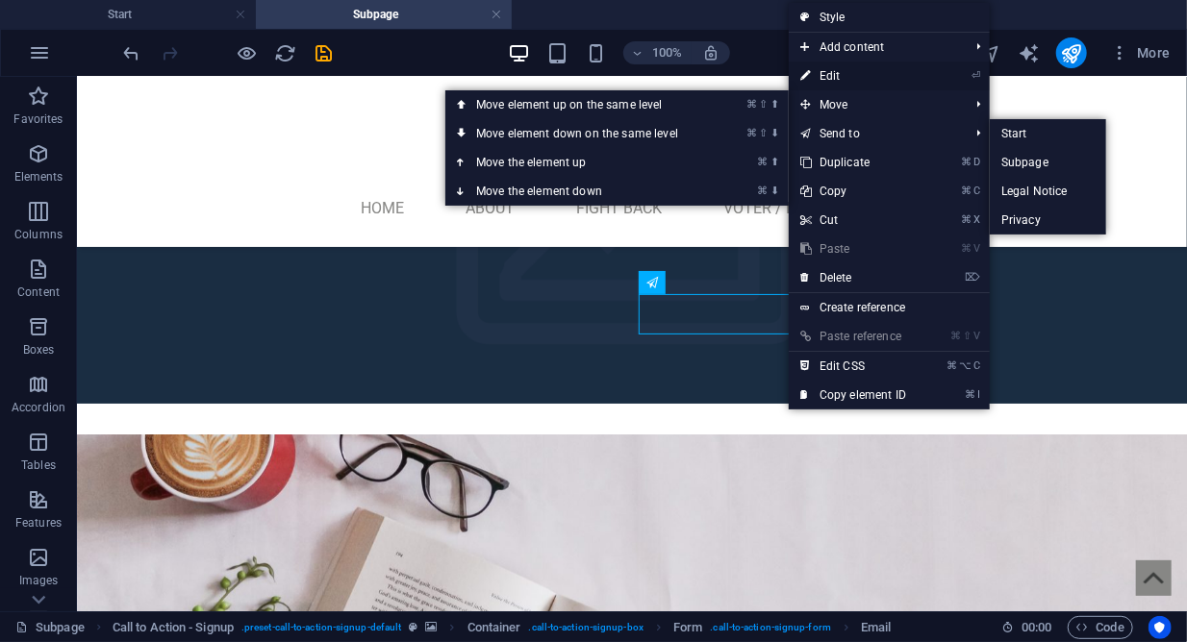  What do you see at coordinates (413, 627) in the screenshot?
I see `i: This element is a customizable preset` at bounding box center [413, 627].